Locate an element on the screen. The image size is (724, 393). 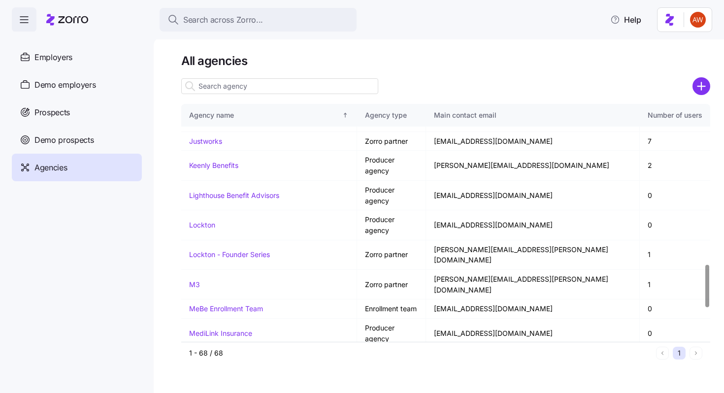
div: 1 - 68 / 68 is located at coordinates (421, 353).